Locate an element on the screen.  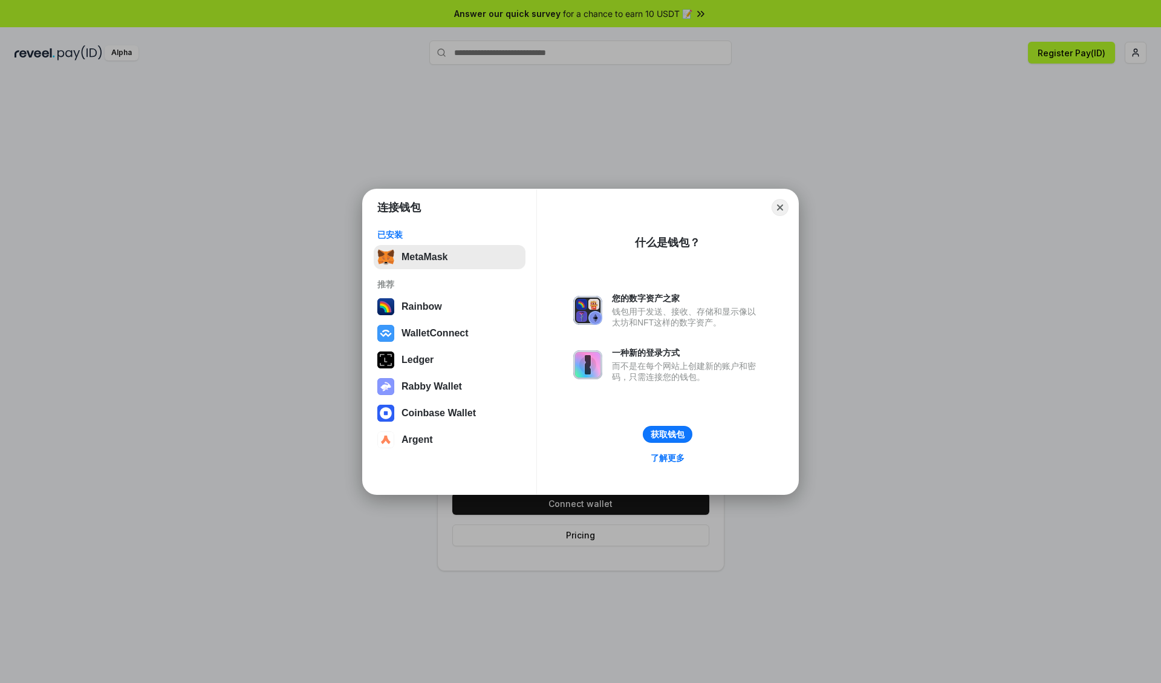
img: svg+xml,%3Csvg%20width%3D%22120%22%20height%3D%22120%22%20viewBox%3D%220%200%20120%20120%22%20fil... is located at coordinates (386, 307).